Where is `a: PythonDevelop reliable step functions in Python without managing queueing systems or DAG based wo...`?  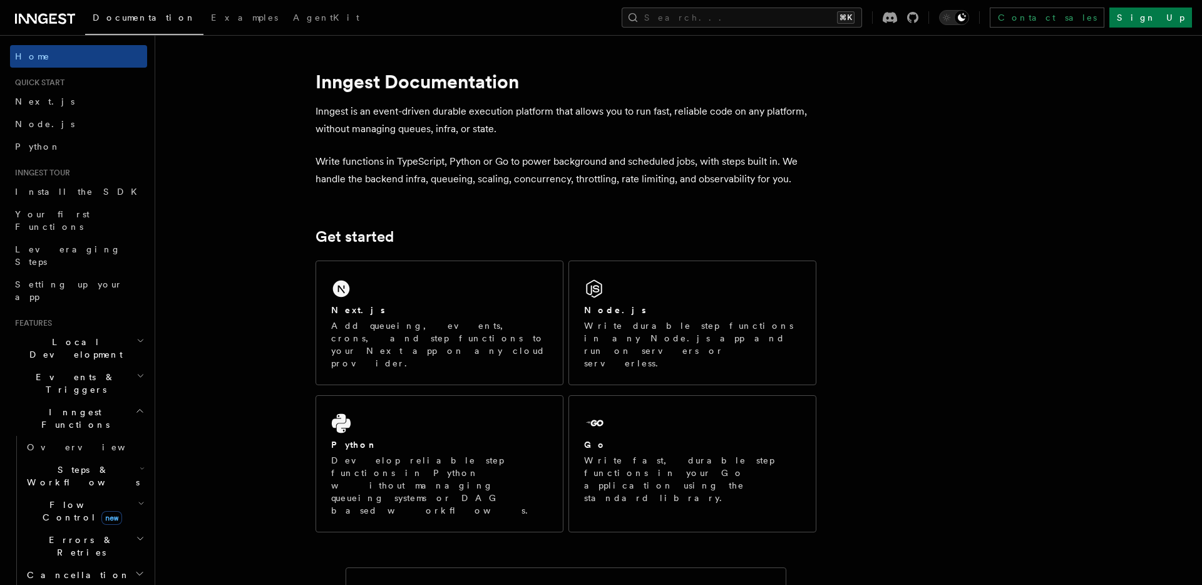
a: PythonDevelop reliable step functions in Python without managing queueing systems or DAG based wo... is located at coordinates (440, 463).